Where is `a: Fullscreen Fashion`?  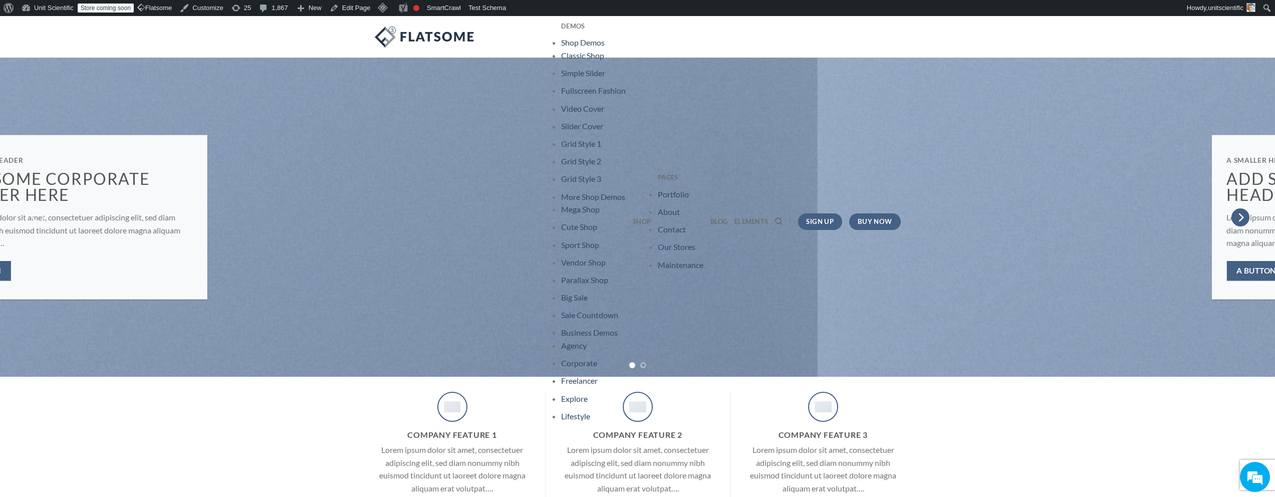 a: Fullscreen Fashion is located at coordinates (593, 90).